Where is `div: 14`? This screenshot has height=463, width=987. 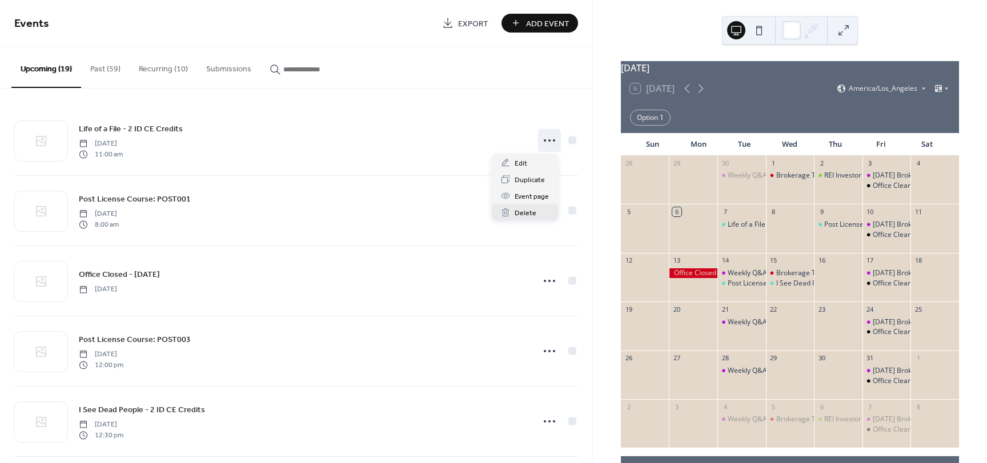 div: 14 is located at coordinates (725, 260).